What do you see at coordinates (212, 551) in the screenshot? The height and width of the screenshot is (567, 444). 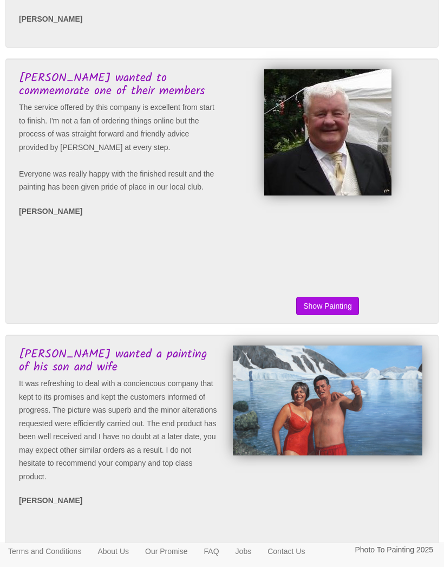 I see `a: FAQ` at bounding box center [212, 551].